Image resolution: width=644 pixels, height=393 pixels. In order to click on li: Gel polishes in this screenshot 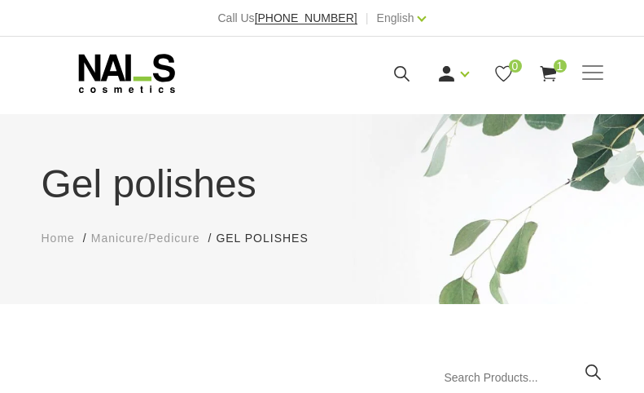, I will do `click(270, 238)`.